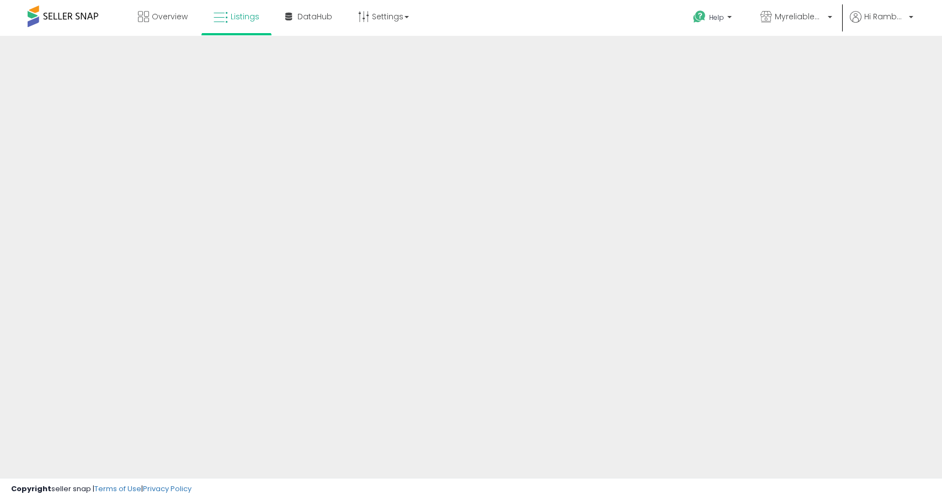 The width and height of the screenshot is (942, 500). I want to click on a: Help, so click(714, 19).